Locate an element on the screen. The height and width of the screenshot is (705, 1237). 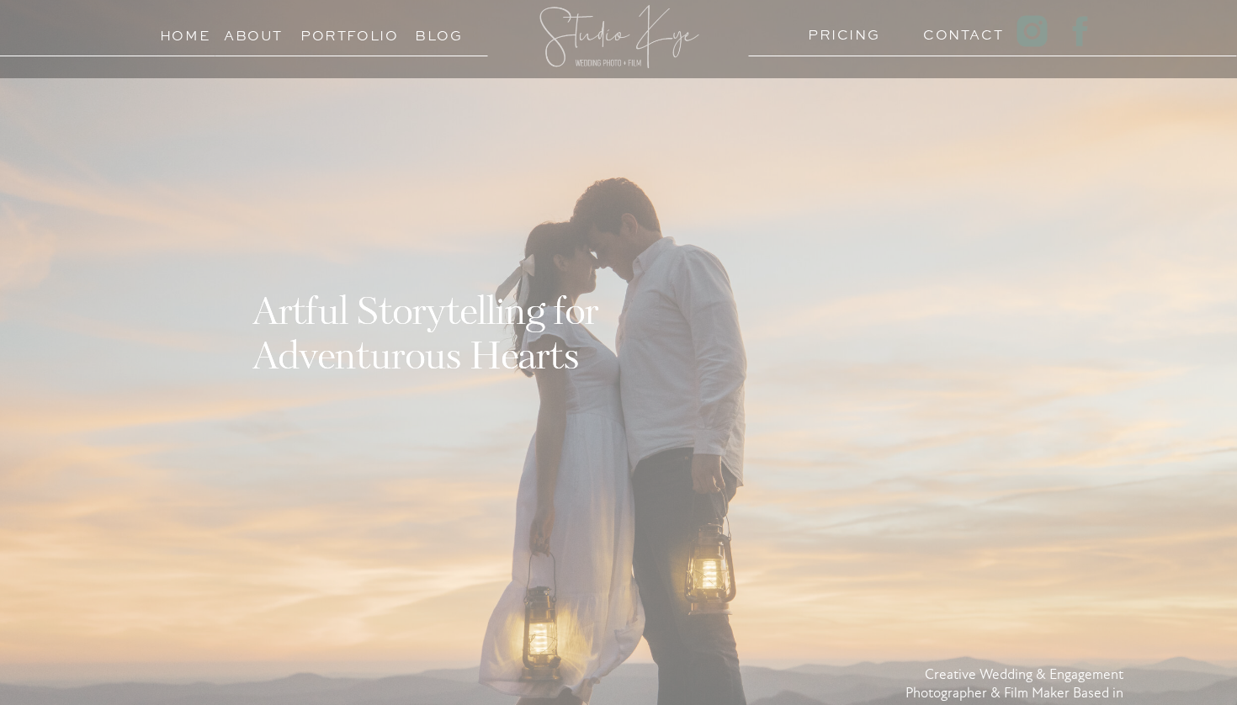
h3: Home is located at coordinates (184, 31).